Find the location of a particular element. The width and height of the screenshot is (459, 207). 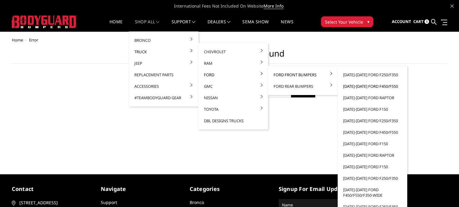

a: Ford is located at coordinates (233, 75).